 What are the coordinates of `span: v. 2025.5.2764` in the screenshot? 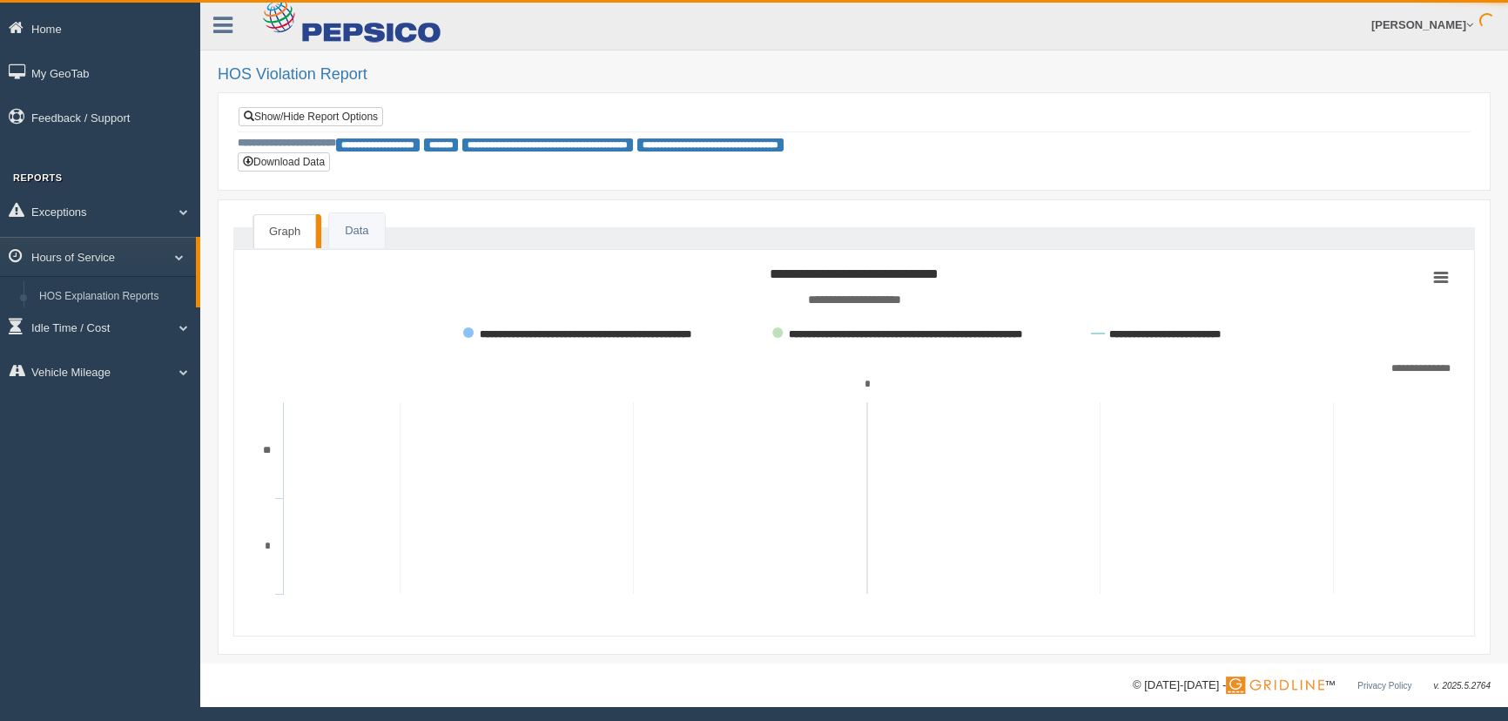 It's located at (1462, 685).